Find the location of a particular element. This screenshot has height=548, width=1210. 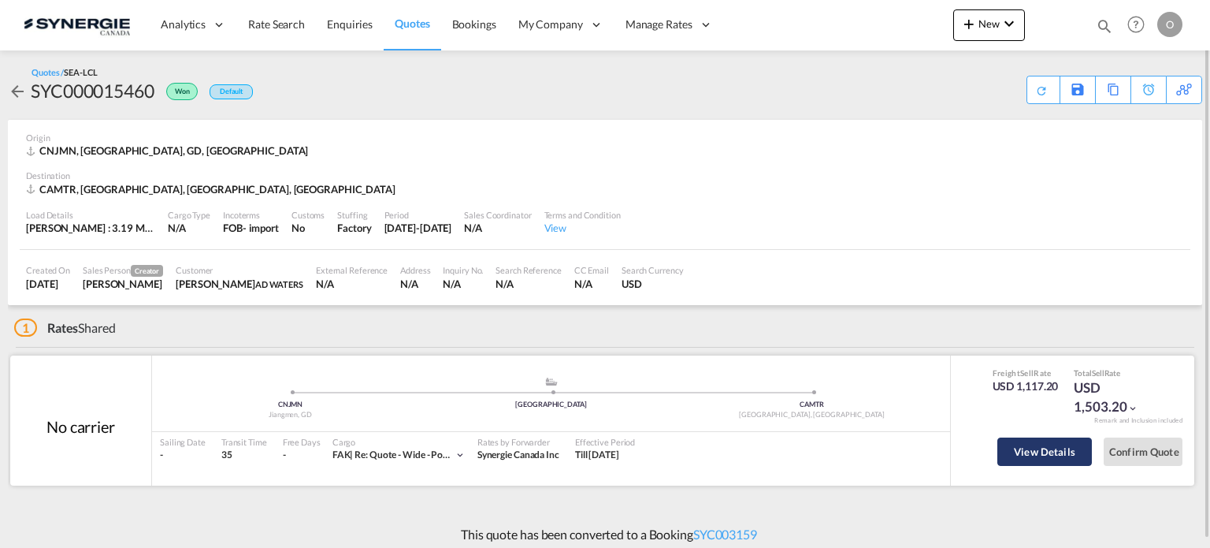

div: View is located at coordinates (582, 228).